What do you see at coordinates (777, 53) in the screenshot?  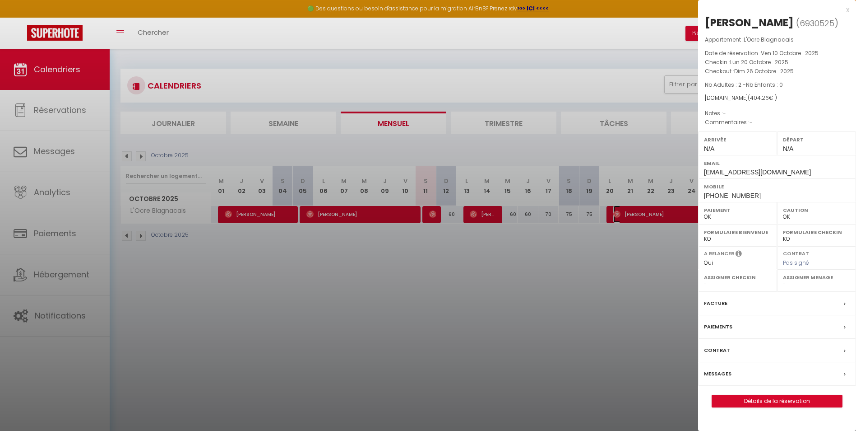 I see `p: Date de réservation :` at bounding box center [777, 53].